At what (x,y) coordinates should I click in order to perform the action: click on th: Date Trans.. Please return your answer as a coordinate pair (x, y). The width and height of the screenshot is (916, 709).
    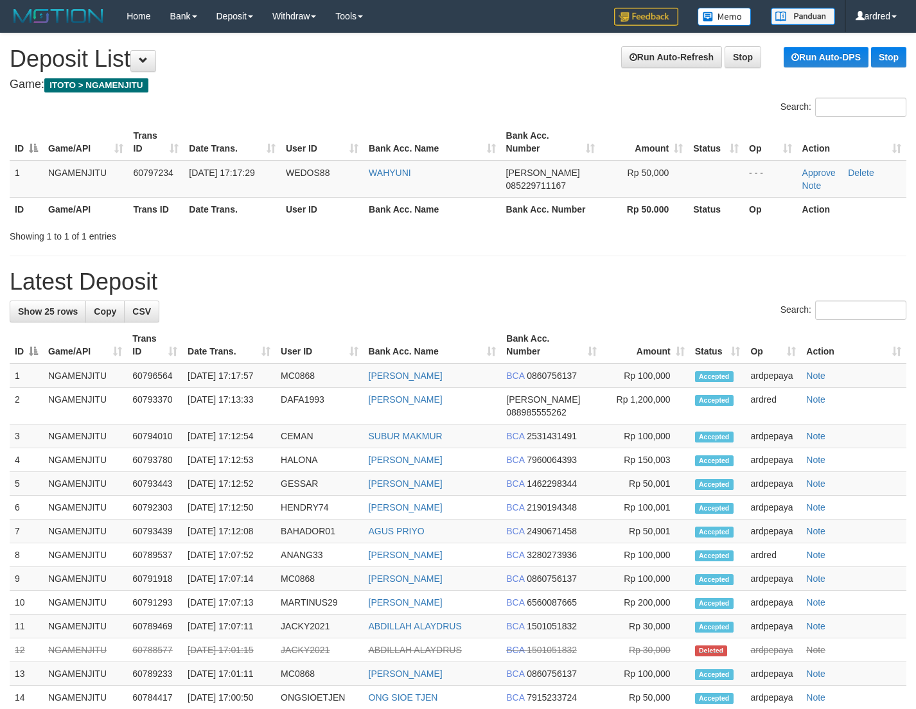
    Looking at the image, I should click on (232, 209).